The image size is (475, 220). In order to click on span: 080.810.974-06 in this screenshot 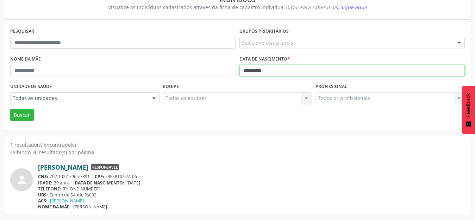, I will do `click(121, 176)`.